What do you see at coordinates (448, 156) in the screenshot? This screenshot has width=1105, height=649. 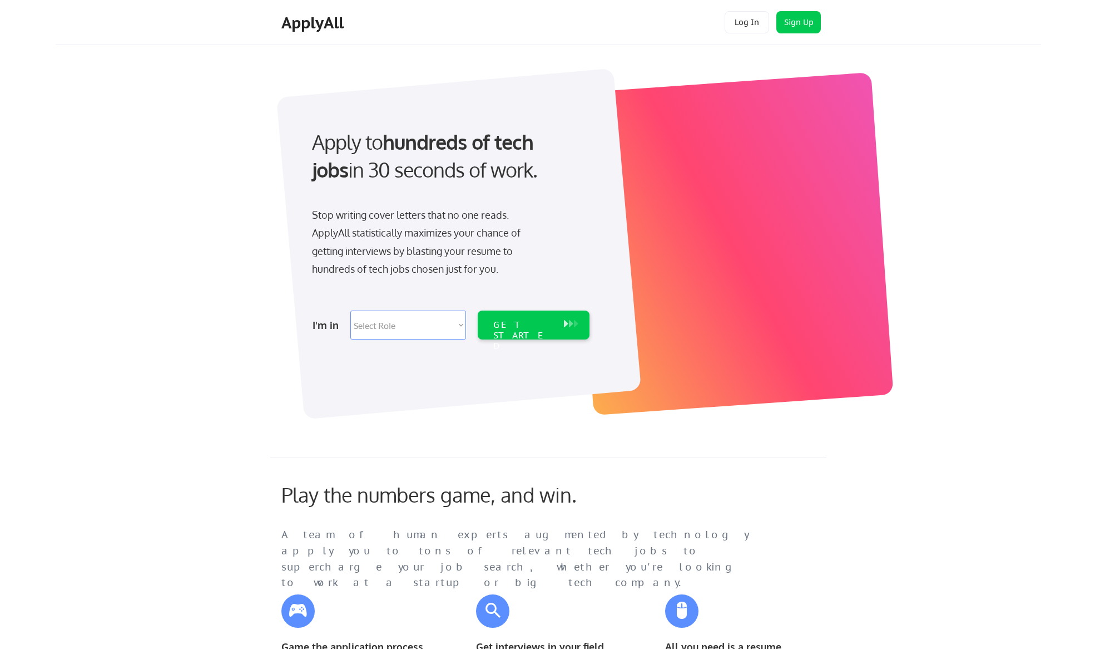 I see `div: Apply to in 30 seconds of work.` at bounding box center [448, 156].